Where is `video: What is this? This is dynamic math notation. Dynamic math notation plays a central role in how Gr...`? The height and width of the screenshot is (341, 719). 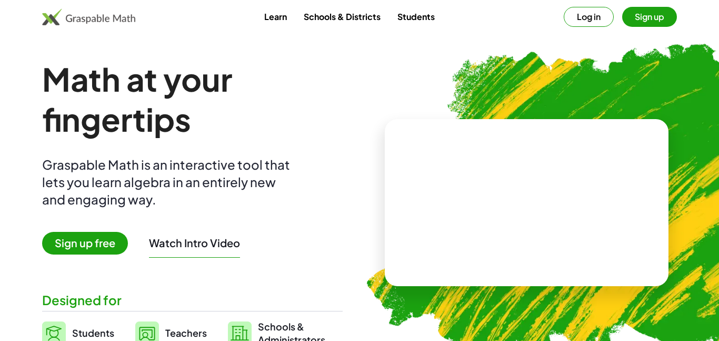
video: What is this? This is dynamic math notation. Dynamic math notation plays a central role in how Gr... is located at coordinates (527, 203).